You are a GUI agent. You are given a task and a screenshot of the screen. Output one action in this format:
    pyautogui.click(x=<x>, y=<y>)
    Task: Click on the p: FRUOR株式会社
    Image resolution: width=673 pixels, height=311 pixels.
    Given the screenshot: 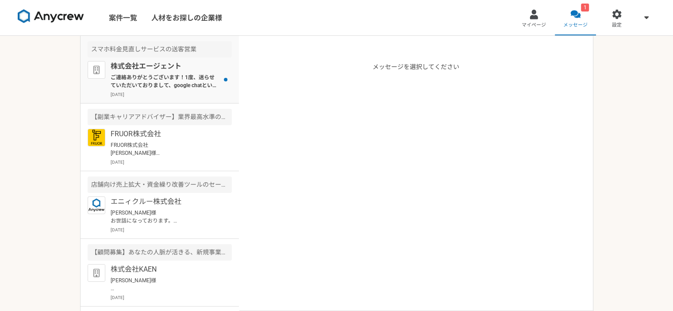 What is the action you would take?
    pyautogui.click(x=165, y=134)
    